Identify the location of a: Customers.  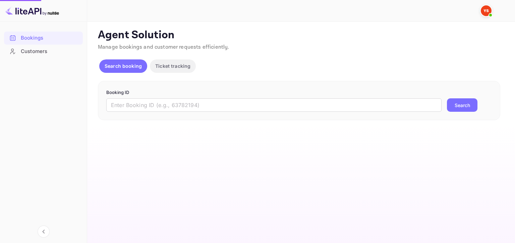
(43, 51).